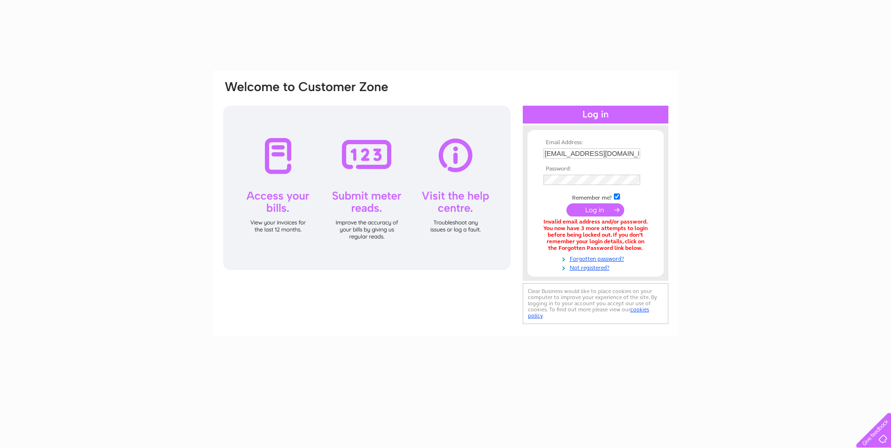  What do you see at coordinates (596, 143) in the screenshot?
I see `th: Email Address:` at bounding box center [596, 143].